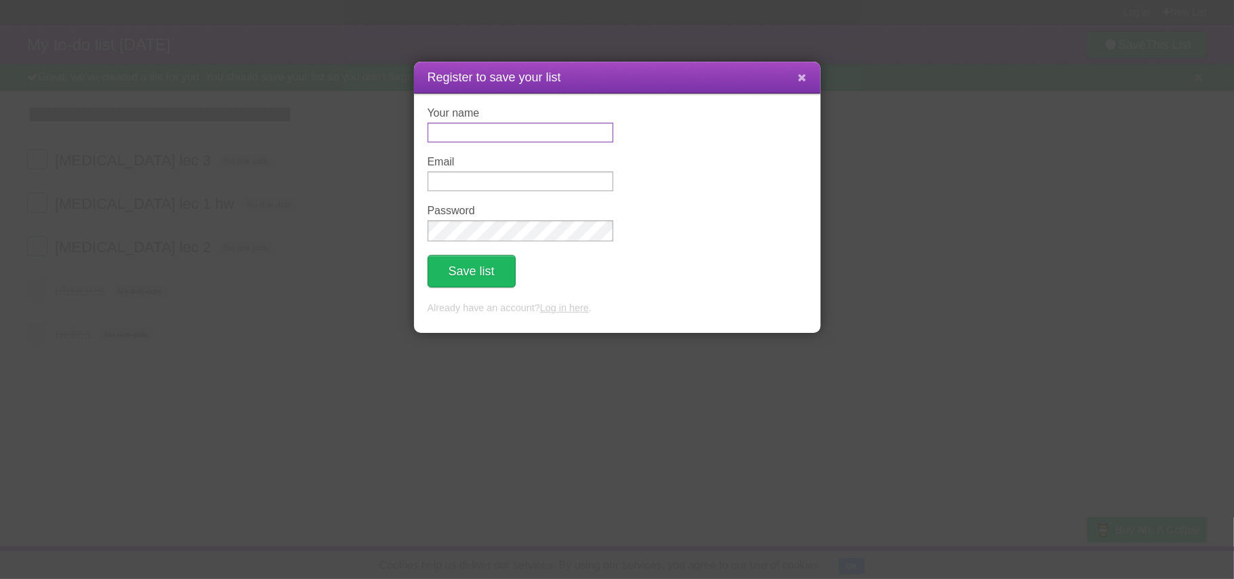 Image resolution: width=1234 pixels, height=579 pixels. I want to click on p: Already have an account? ., so click(618, 308).